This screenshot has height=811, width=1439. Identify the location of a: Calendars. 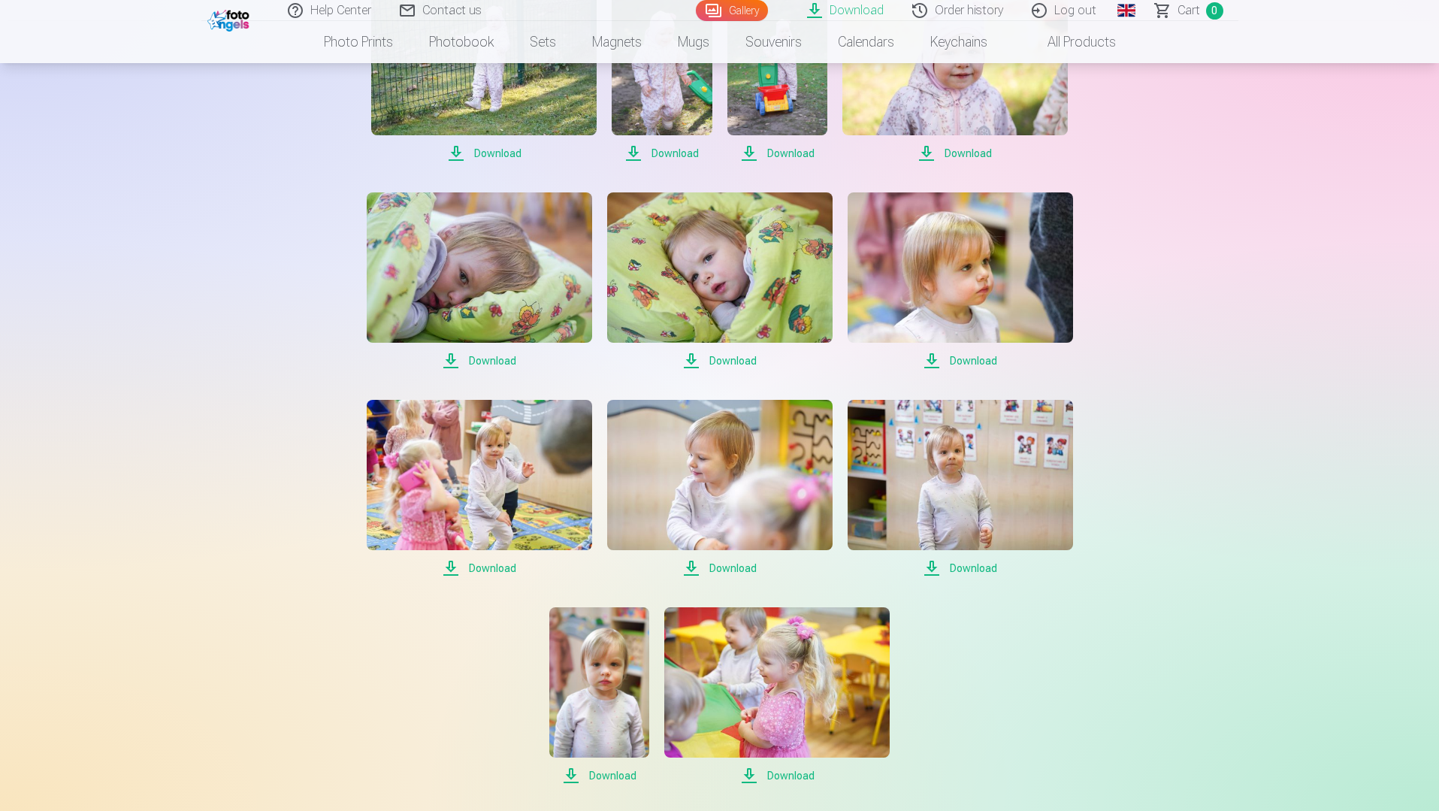
(866, 42).